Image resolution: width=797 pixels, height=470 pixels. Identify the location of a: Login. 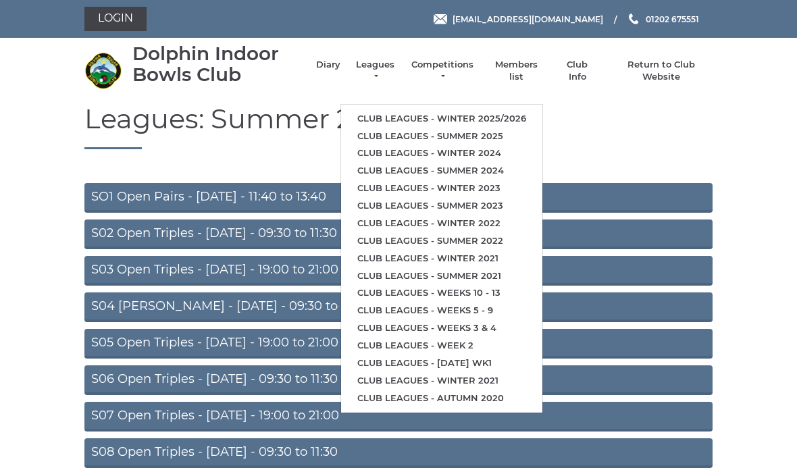
(115, 19).